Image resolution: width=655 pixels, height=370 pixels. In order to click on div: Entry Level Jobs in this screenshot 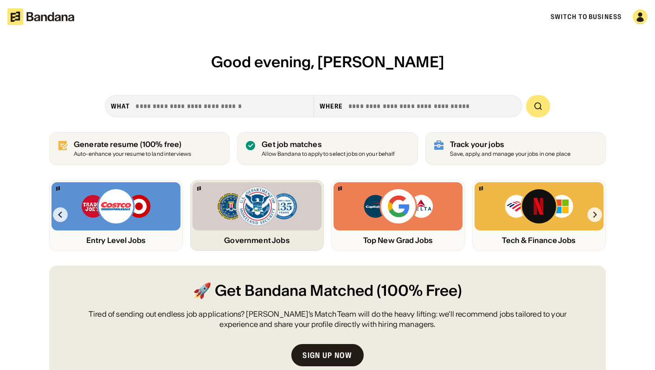, I will do `click(116, 240)`.